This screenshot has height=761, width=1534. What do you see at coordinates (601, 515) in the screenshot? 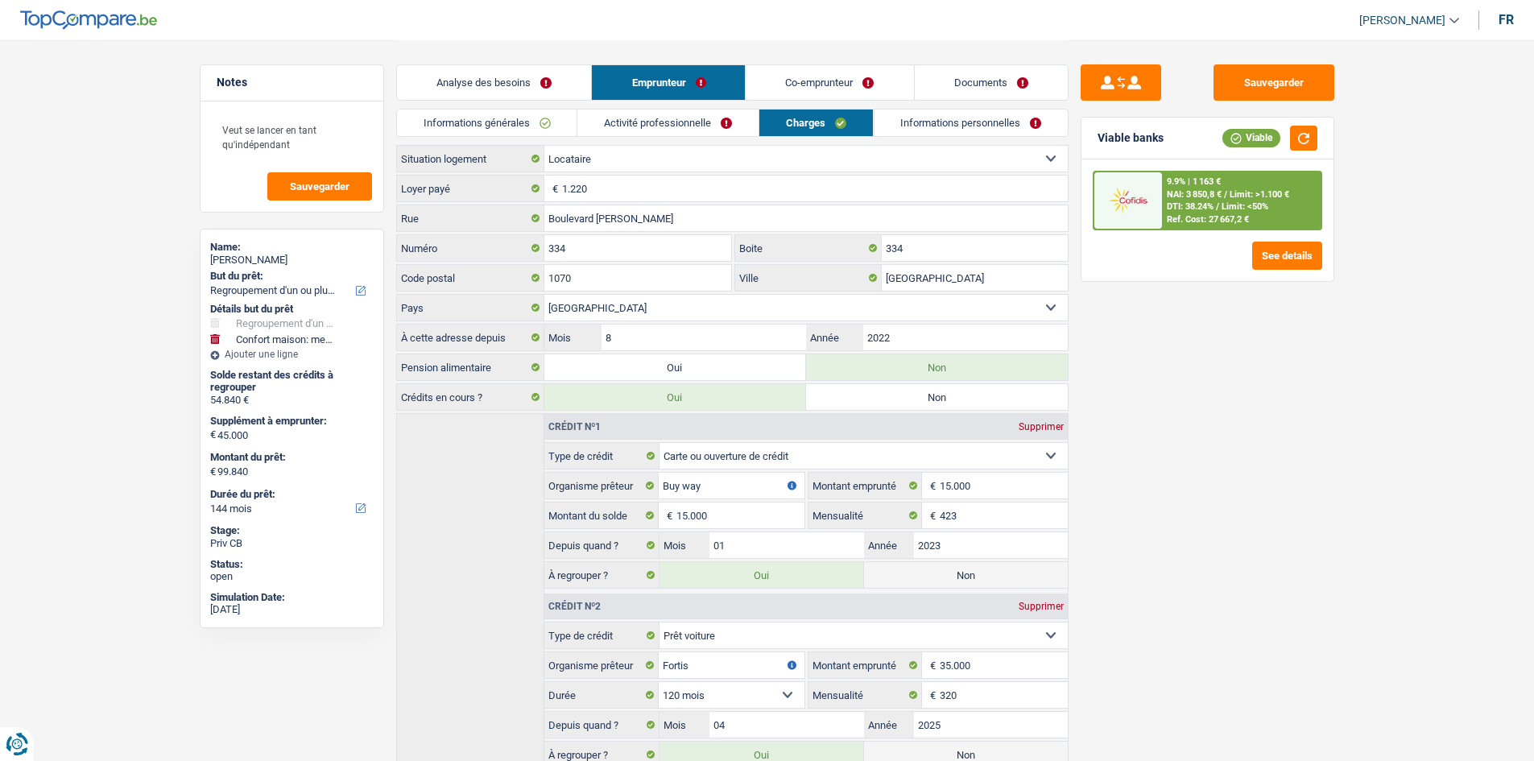
I see `label: Montant du solde` at bounding box center [601, 515].